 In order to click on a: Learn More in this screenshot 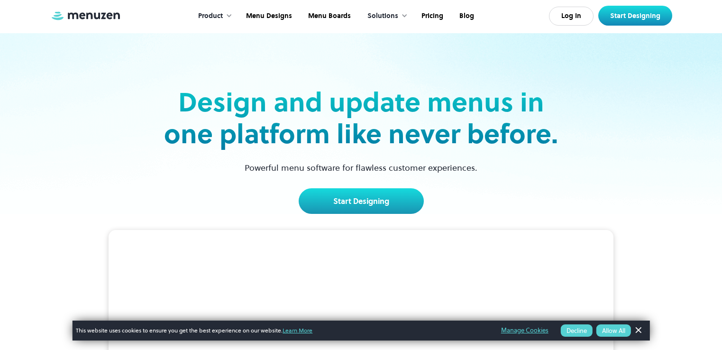, I will do `click(297, 330)`.